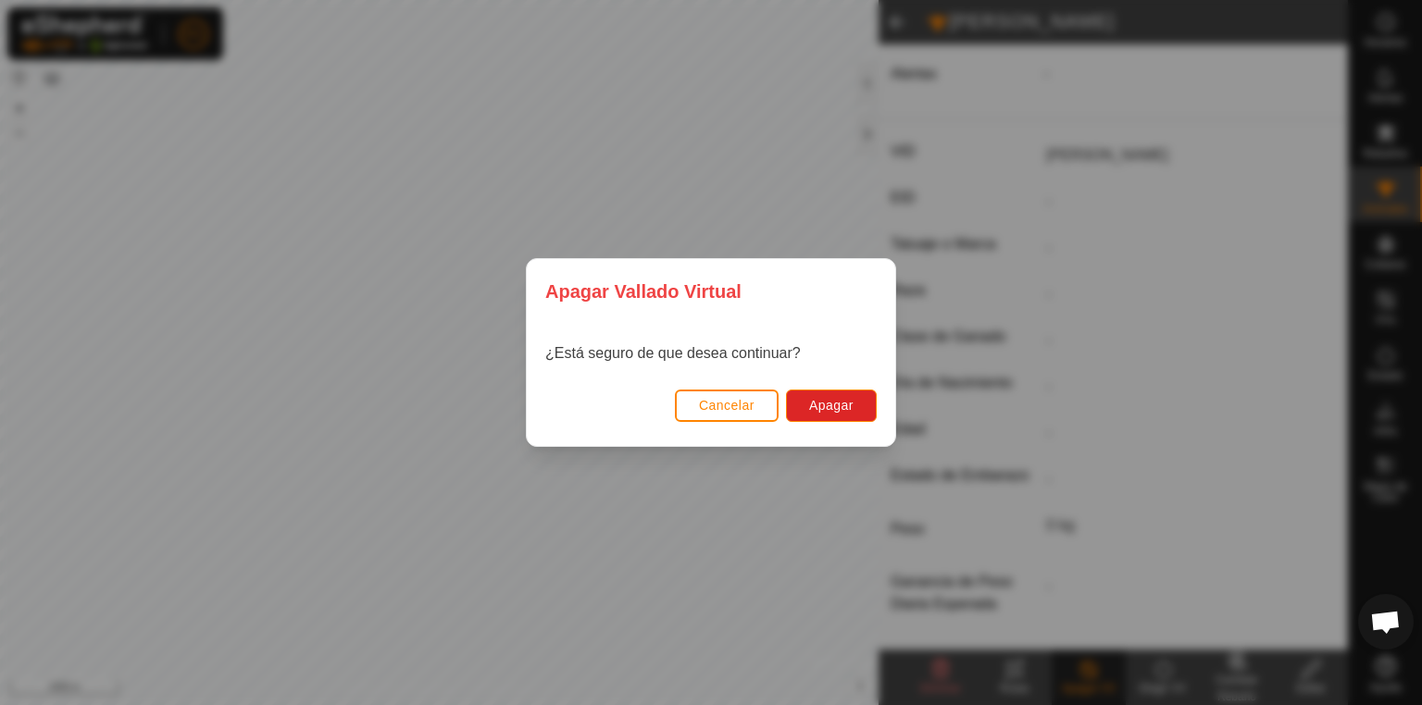 This screenshot has height=705, width=1422. What do you see at coordinates (831, 405) in the screenshot?
I see `span: Apagar` at bounding box center [831, 405].